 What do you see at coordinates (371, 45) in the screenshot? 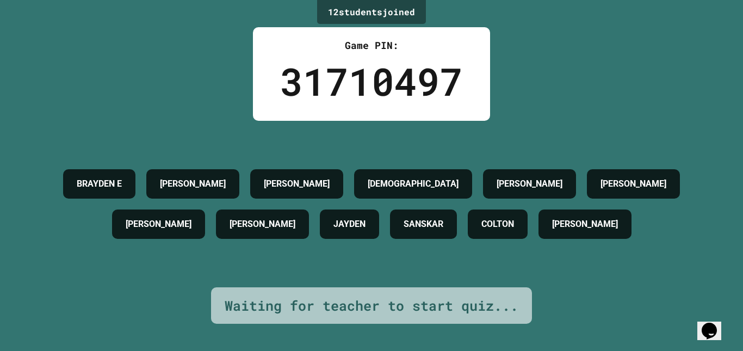
I see `div: Game PIN:` at bounding box center [371, 45].